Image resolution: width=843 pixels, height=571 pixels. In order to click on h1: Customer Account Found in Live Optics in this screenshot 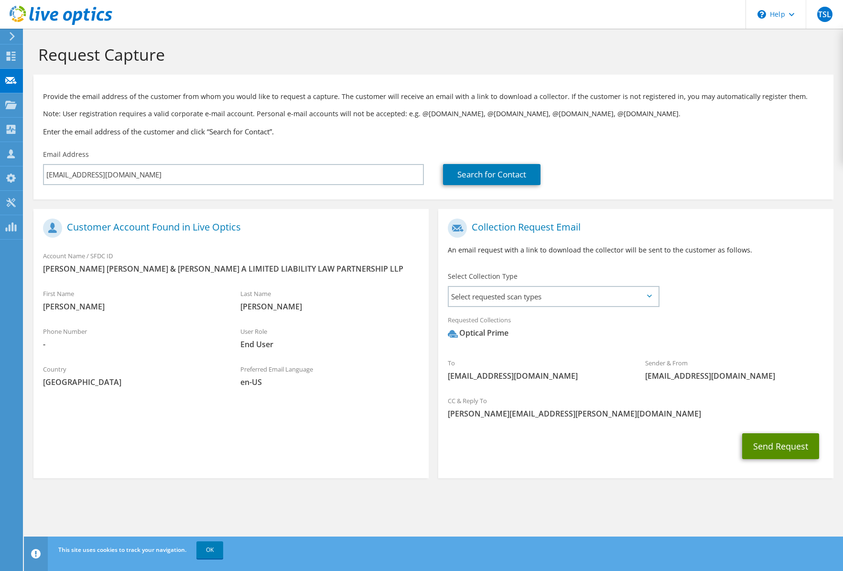, I will do `click(229, 228)`.